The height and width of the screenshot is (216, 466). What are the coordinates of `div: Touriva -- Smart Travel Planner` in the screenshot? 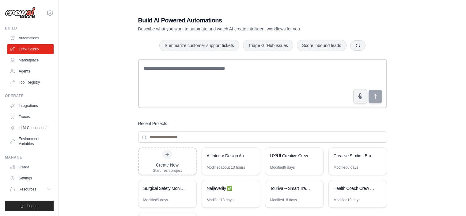 It's located at (291, 188).